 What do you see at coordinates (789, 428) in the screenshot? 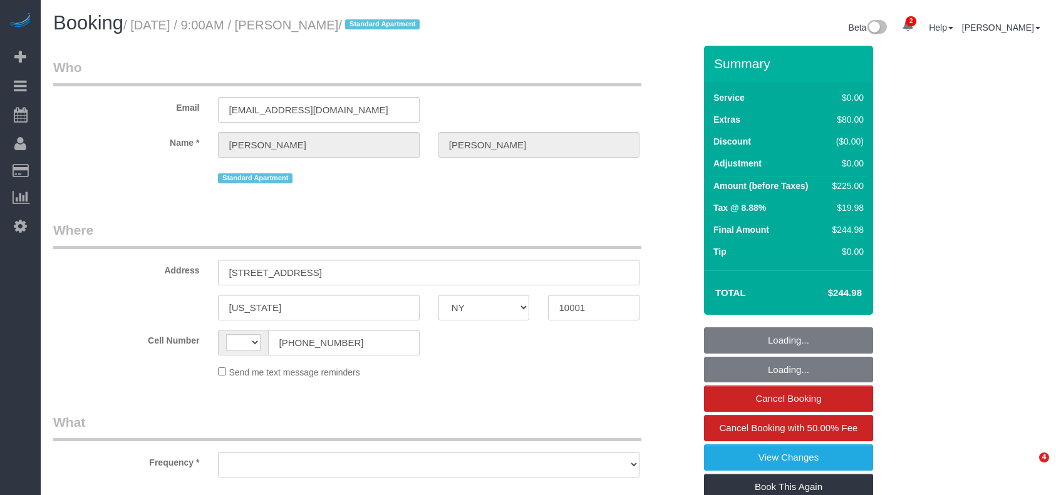
I see `span: Cancel Booking with 50.00% Fee` at bounding box center [789, 428].